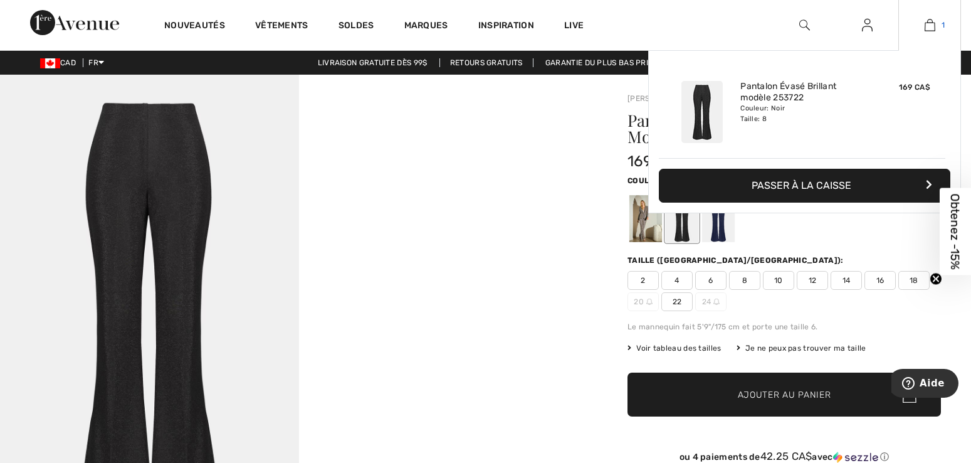  Describe the element at coordinates (955, 231) in the screenshot. I see `div: Obtenez -15%Close teaser` at that location.